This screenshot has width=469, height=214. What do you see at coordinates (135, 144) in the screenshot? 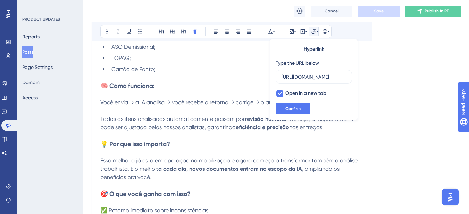
I see `strong: 💡 Por que isso importa?` at bounding box center [135, 144].